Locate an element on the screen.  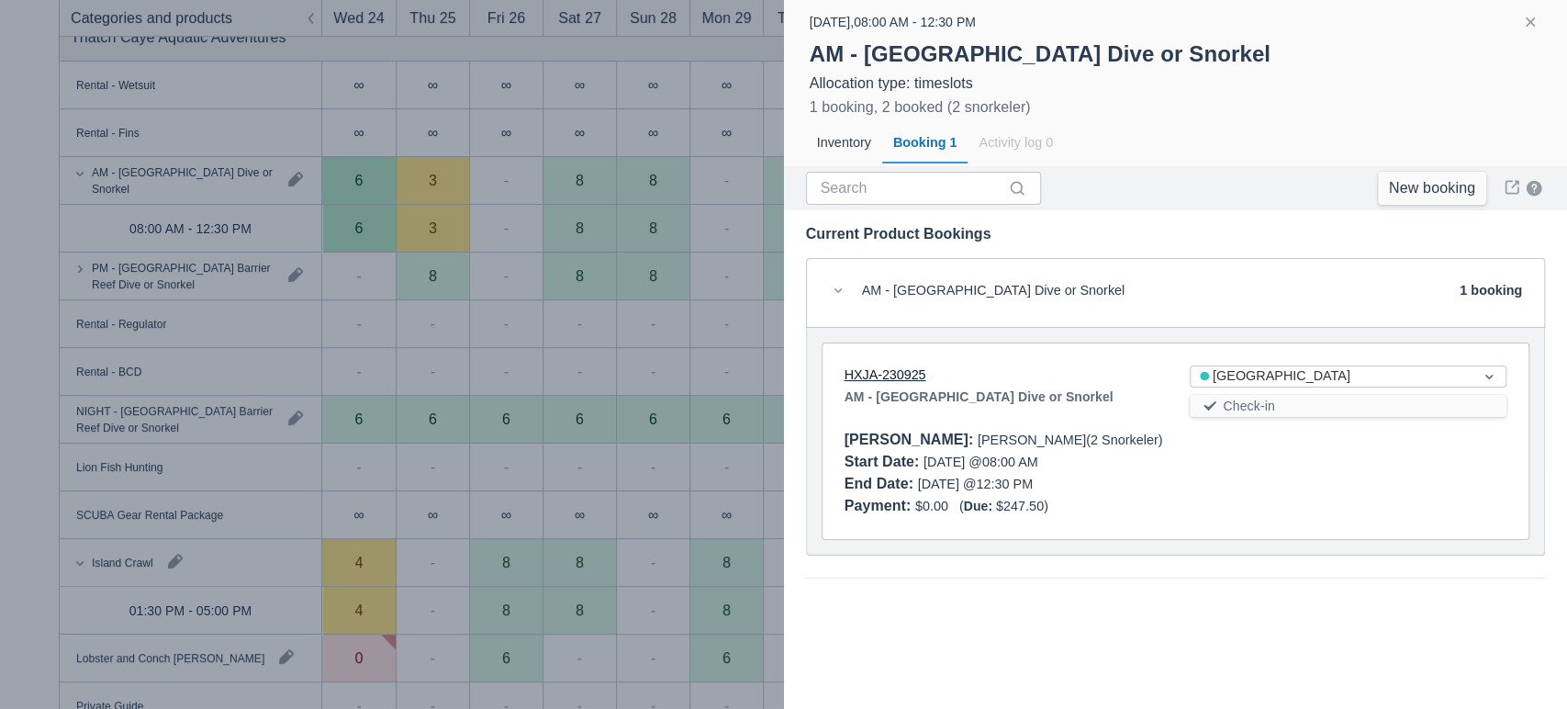
div: Allocation type: timeslots is located at coordinates (1176, 84).